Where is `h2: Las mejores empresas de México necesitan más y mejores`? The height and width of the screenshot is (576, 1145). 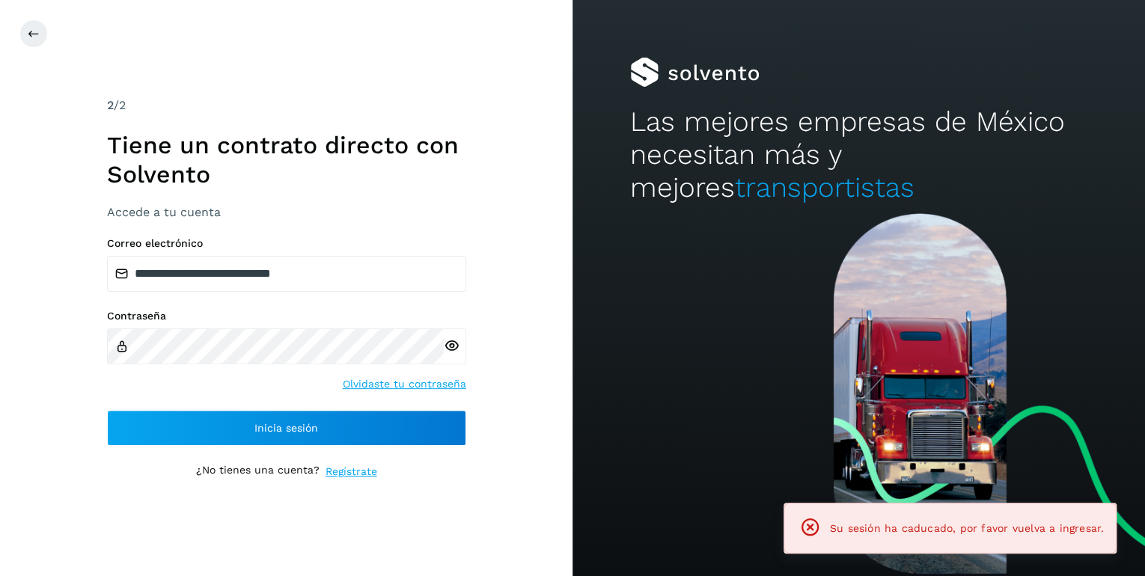 h2: Las mejores empresas de México necesitan más y mejores is located at coordinates (859, 155).